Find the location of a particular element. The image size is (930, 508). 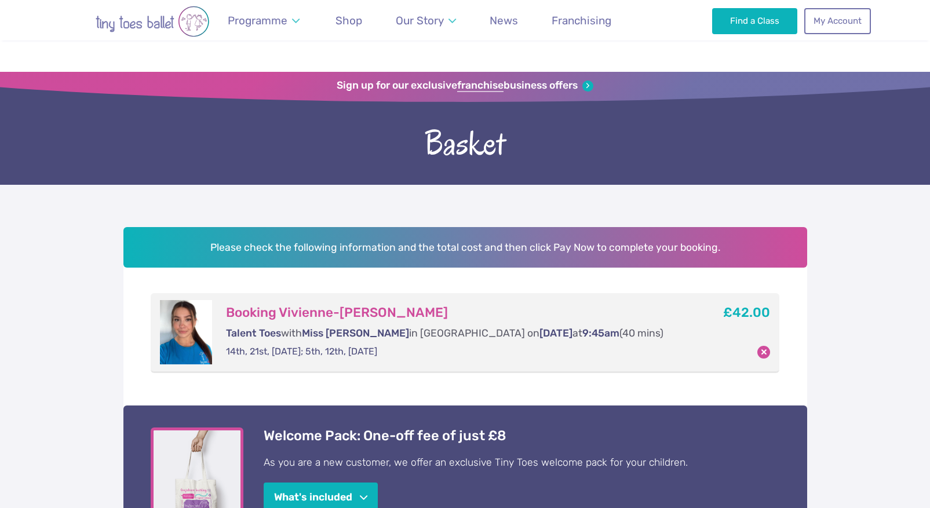

a: Shop is located at coordinates (349, 20).